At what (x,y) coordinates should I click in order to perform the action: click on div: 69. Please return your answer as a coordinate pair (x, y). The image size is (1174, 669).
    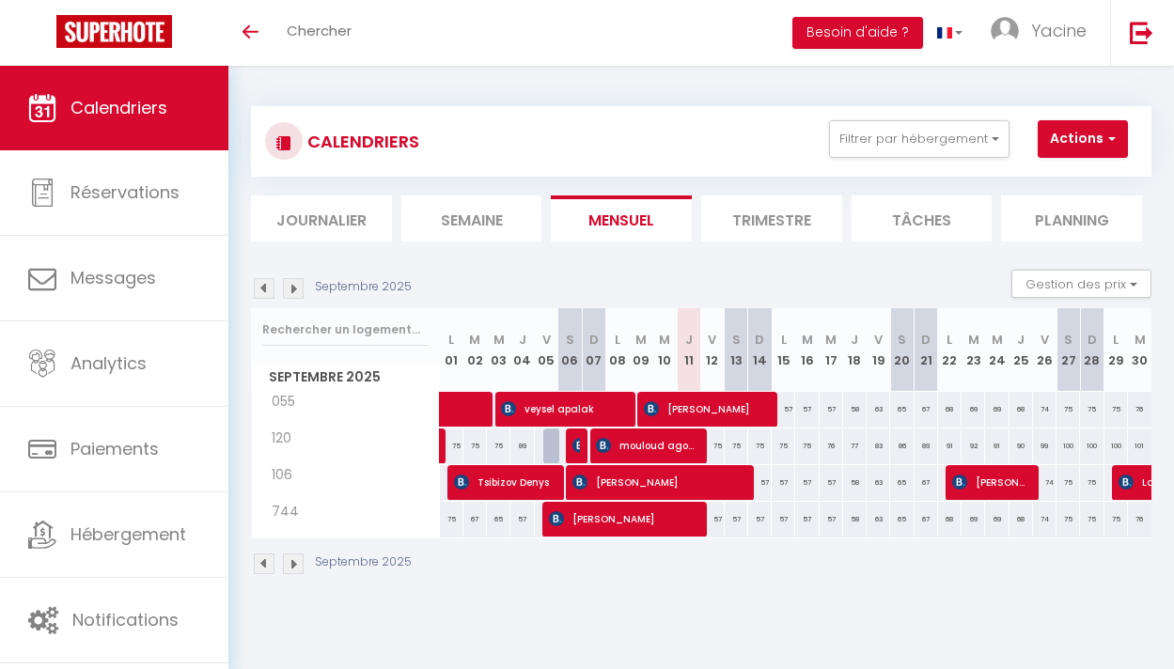
    Looking at the image, I should click on (973, 409).